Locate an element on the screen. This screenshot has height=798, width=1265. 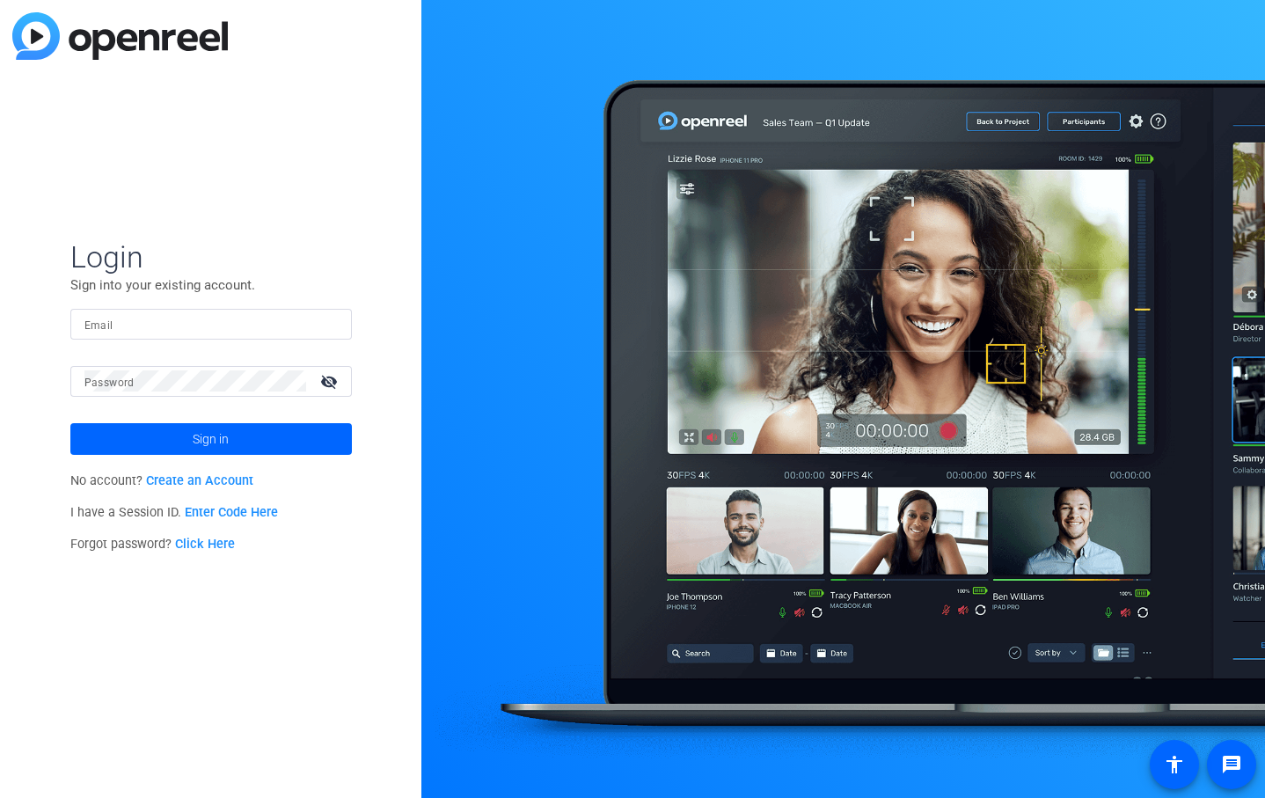
p: Sign into your existing account. is located at coordinates (211, 285).